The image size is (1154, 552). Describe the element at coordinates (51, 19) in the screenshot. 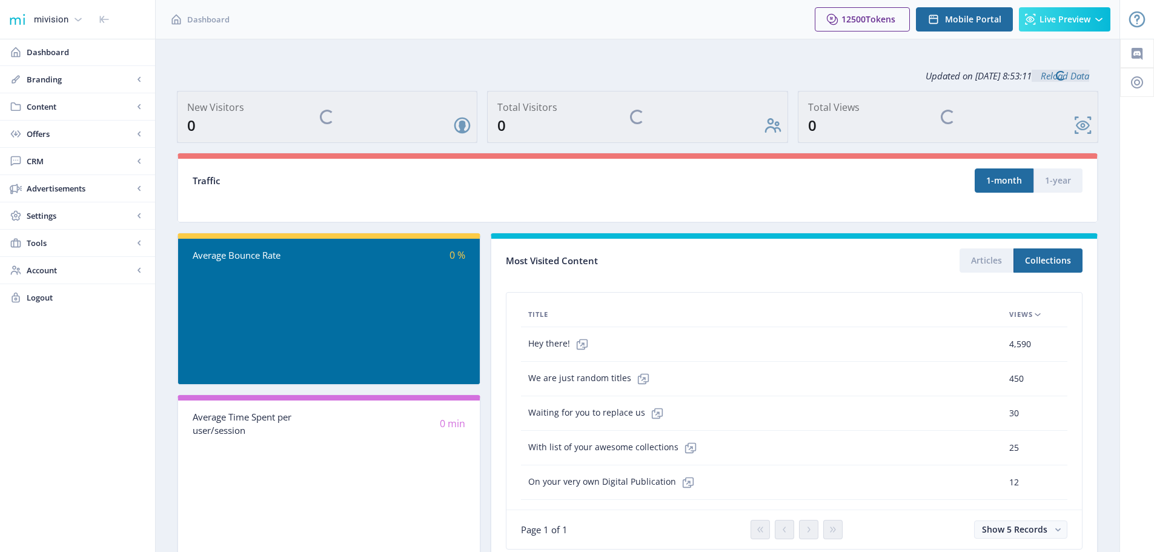

I see `div: mivision` at that location.